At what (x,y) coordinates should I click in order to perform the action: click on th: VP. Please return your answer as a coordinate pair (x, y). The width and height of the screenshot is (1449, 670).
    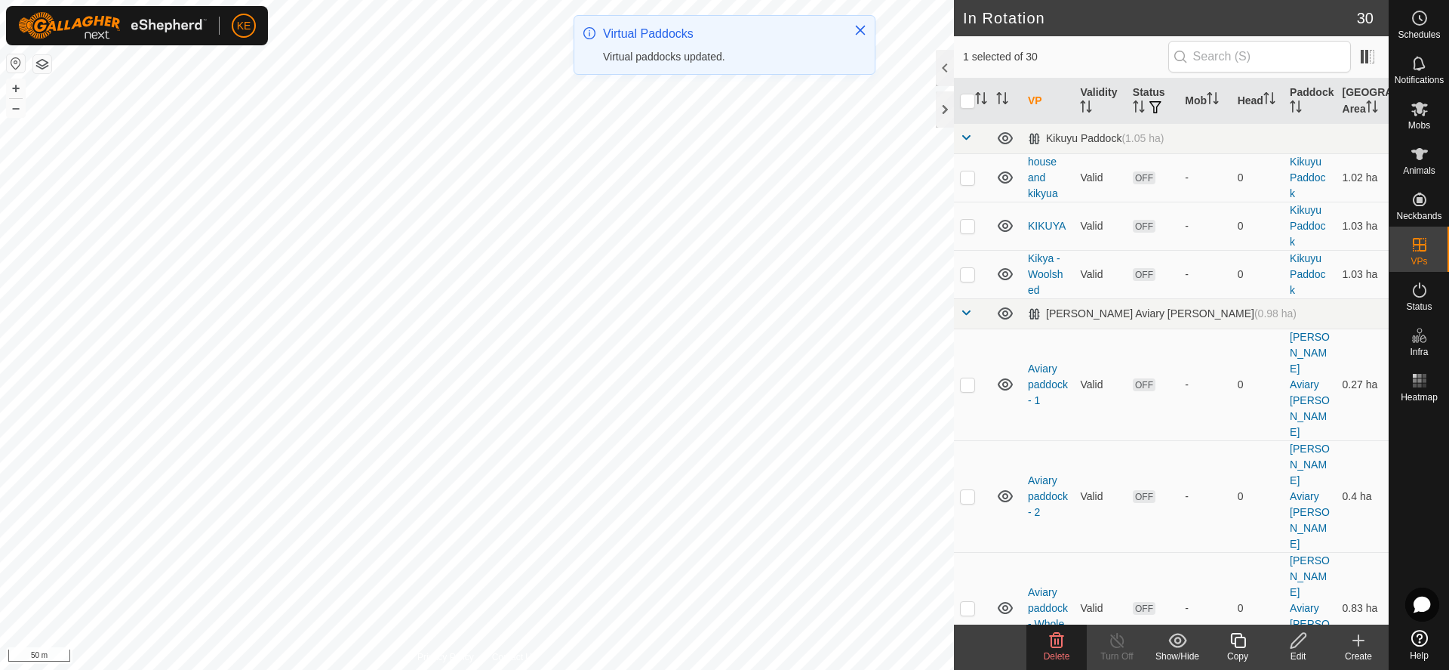
    Looking at the image, I should click on (1048, 101).